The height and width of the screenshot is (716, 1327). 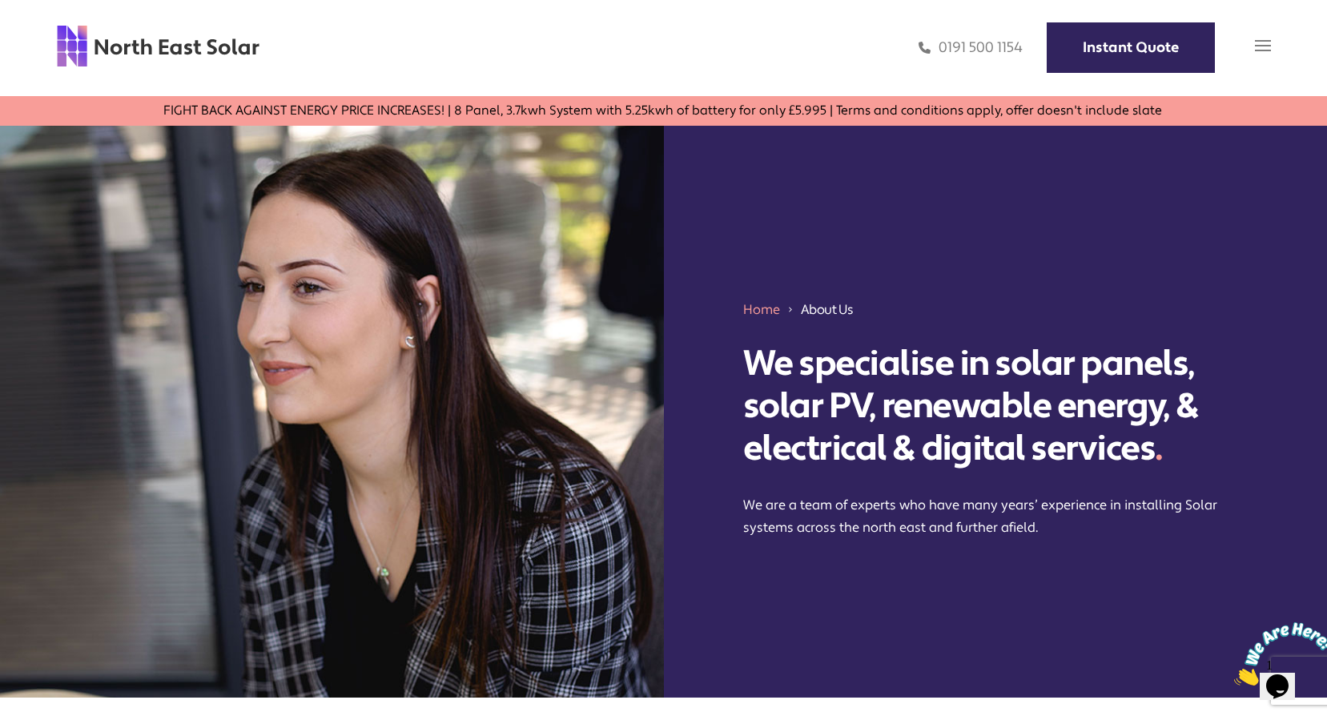 I want to click on img: north east solar logo, so click(x=158, y=46).